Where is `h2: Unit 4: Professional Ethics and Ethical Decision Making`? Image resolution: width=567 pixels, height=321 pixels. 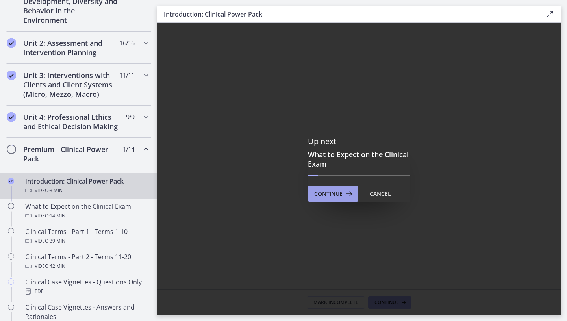
h2: Unit 4: Professional Ethics and Ethical Decision Making is located at coordinates (71, 122).